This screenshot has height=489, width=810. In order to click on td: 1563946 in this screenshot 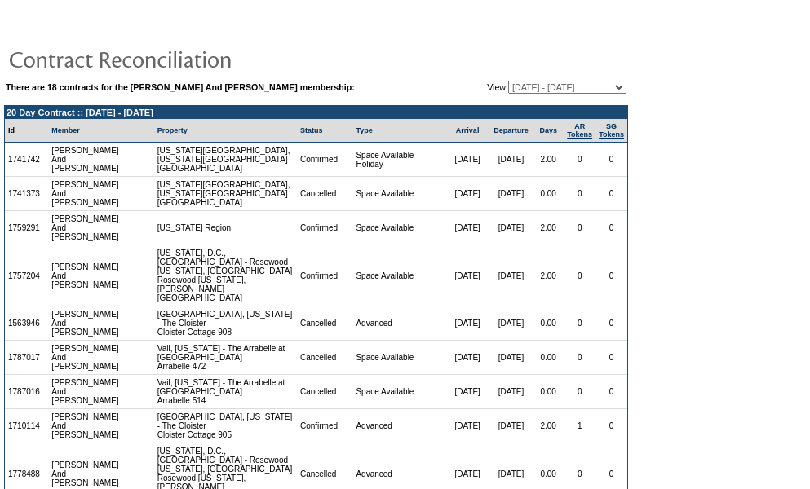, I will do `click(26, 324)`.